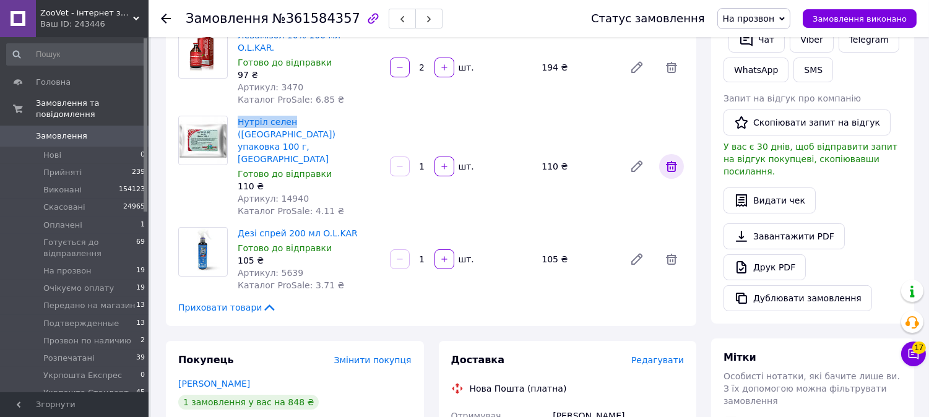 The width and height of the screenshot is (929, 417). I want to click on button: Чат з покупцем17, so click(914, 354).